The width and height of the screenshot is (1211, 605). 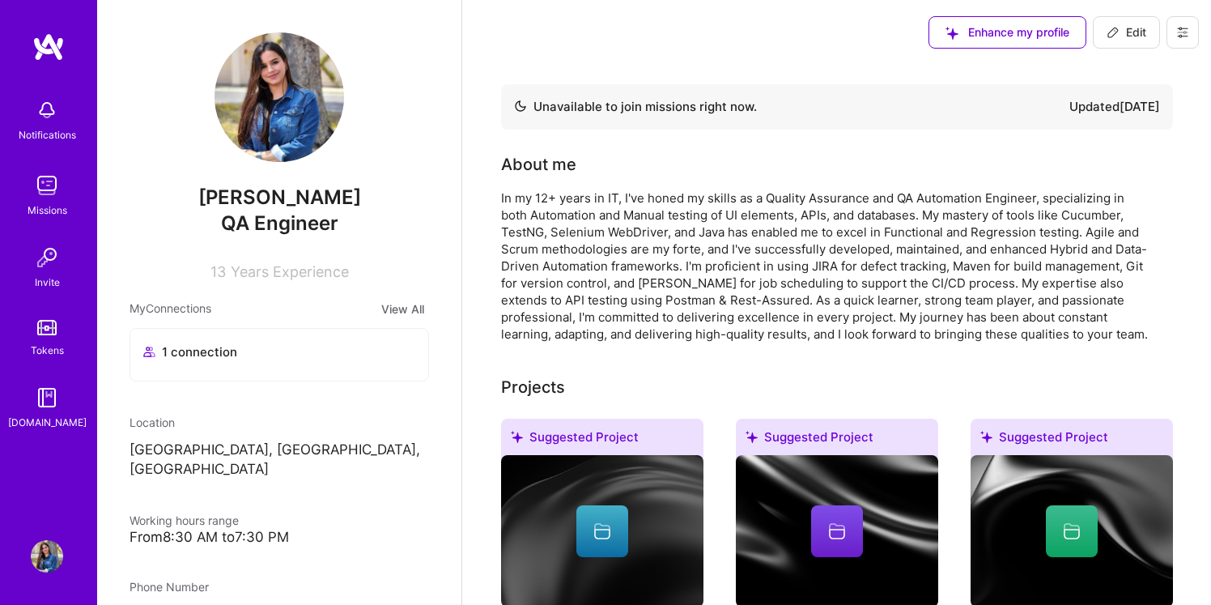 What do you see at coordinates (47, 556) in the screenshot?
I see `a: User Avatar` at bounding box center [47, 556].